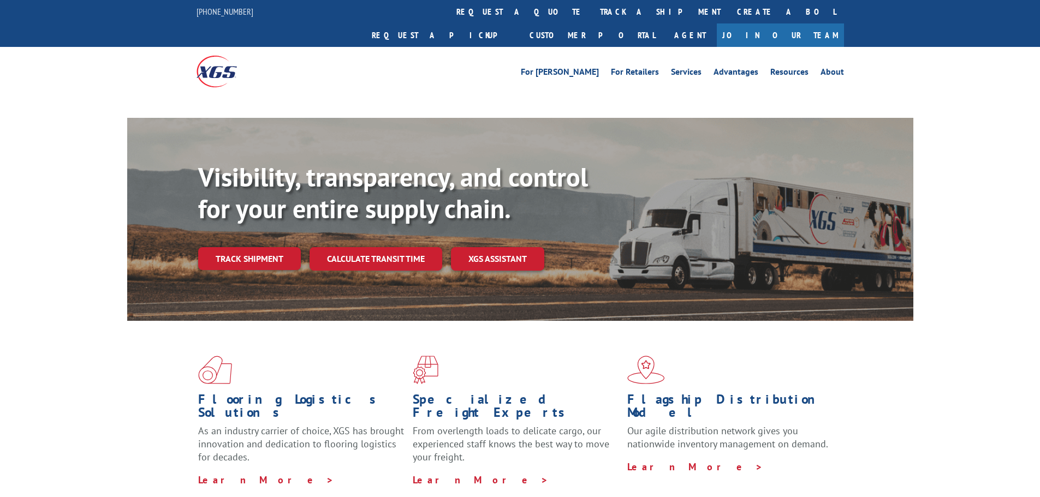 This screenshot has height=497, width=1040. I want to click on a: For Retailers, so click(635, 74).